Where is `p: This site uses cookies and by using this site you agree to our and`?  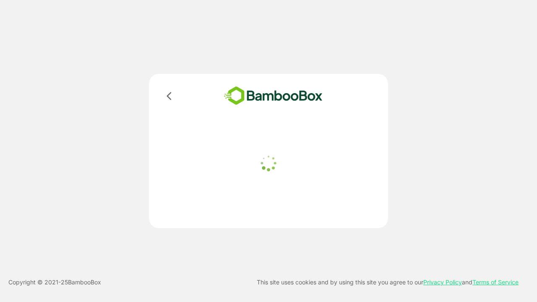 p: This site uses cookies and by using this site you agree to our and is located at coordinates (387, 282).